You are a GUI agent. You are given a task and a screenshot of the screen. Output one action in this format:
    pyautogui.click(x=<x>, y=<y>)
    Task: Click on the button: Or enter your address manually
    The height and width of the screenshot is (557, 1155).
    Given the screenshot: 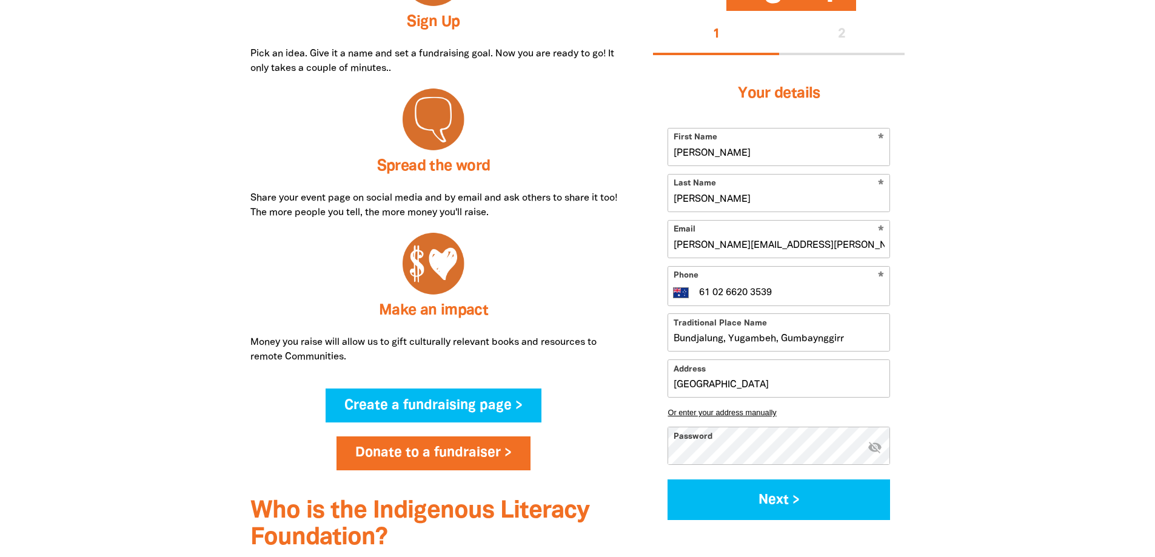 What is the action you would take?
    pyautogui.click(x=779, y=412)
    